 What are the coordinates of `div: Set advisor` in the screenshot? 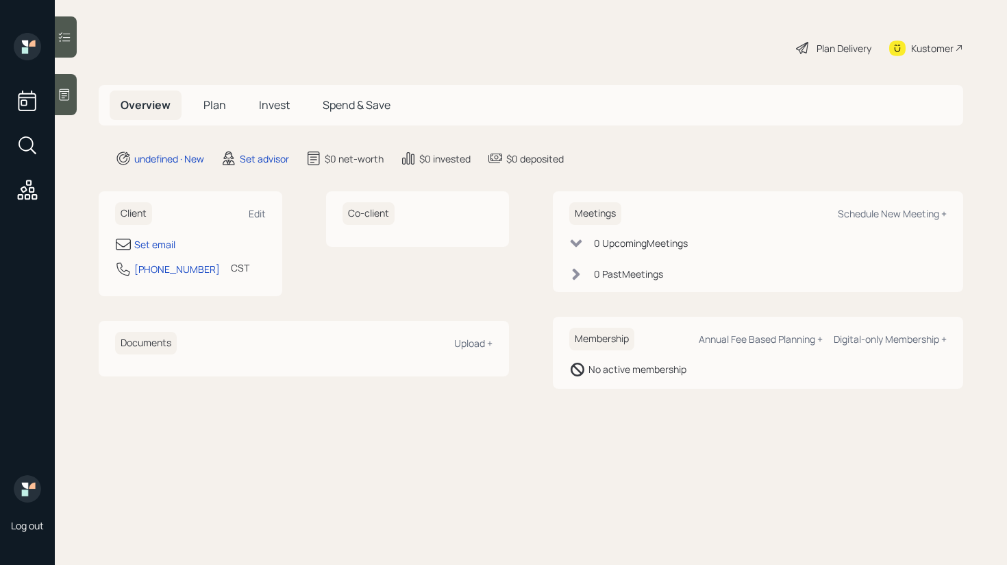 It's located at (265, 158).